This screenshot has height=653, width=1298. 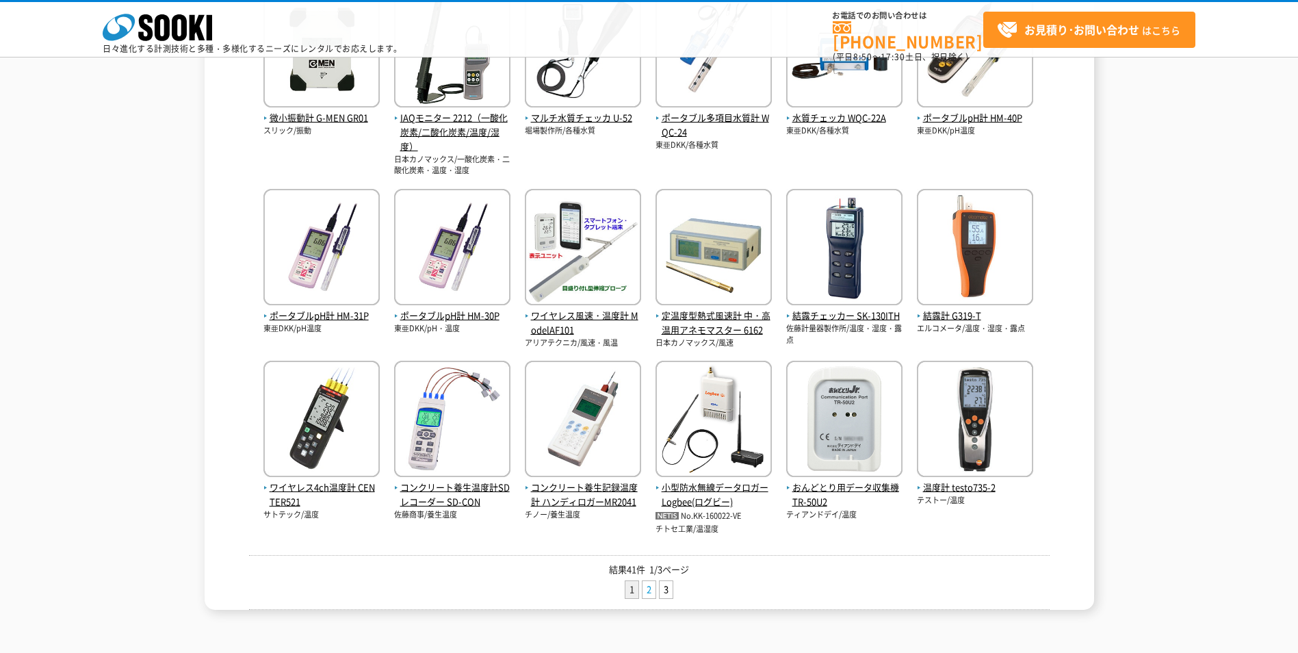 What do you see at coordinates (714, 420) in the screenshot?
I see `img: Logbee(ログビー)` at bounding box center [714, 420].